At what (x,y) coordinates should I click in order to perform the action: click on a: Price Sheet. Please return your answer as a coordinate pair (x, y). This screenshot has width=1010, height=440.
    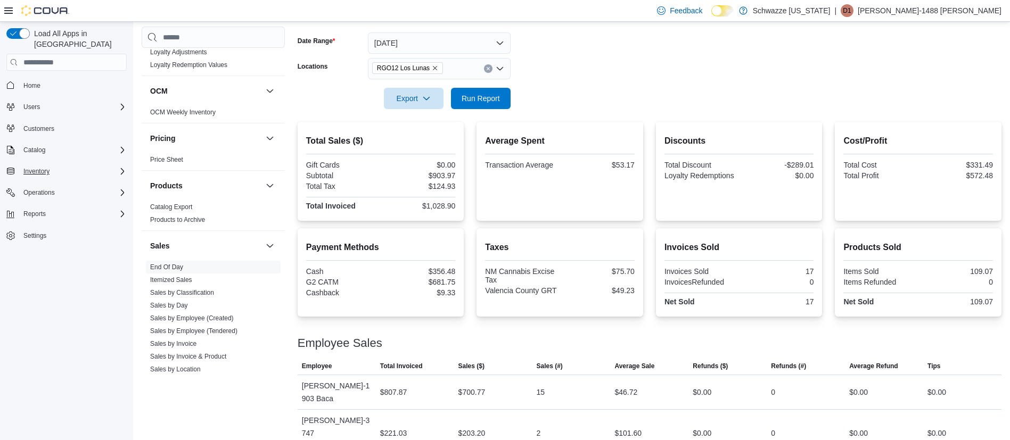
    Looking at the image, I should click on (167, 160).